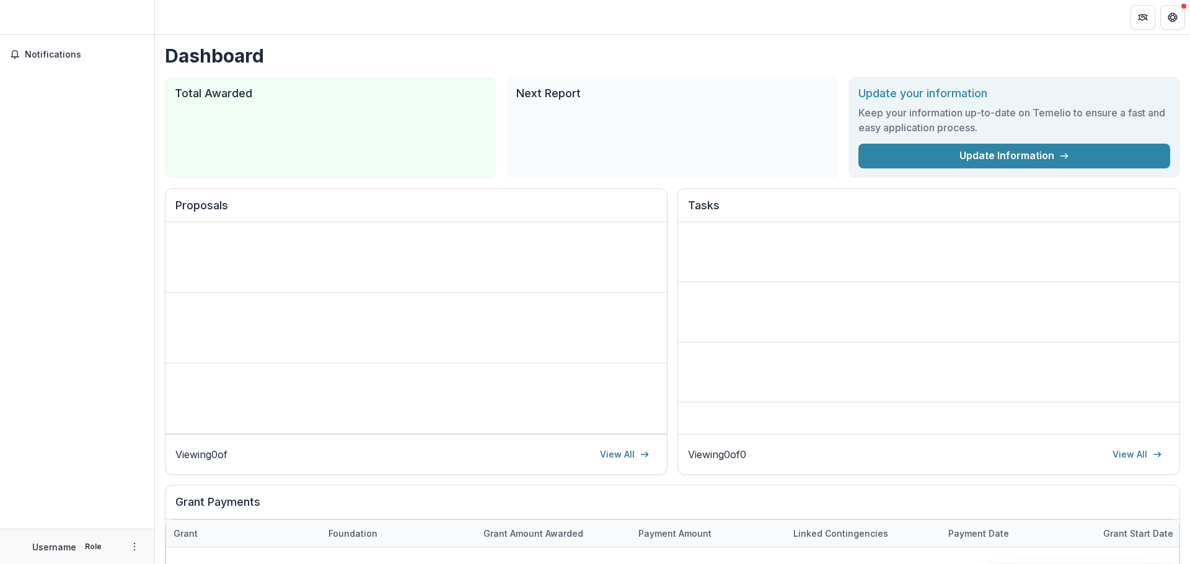  Describe the element at coordinates (1143, 17) in the screenshot. I see `button: Partners` at that location.